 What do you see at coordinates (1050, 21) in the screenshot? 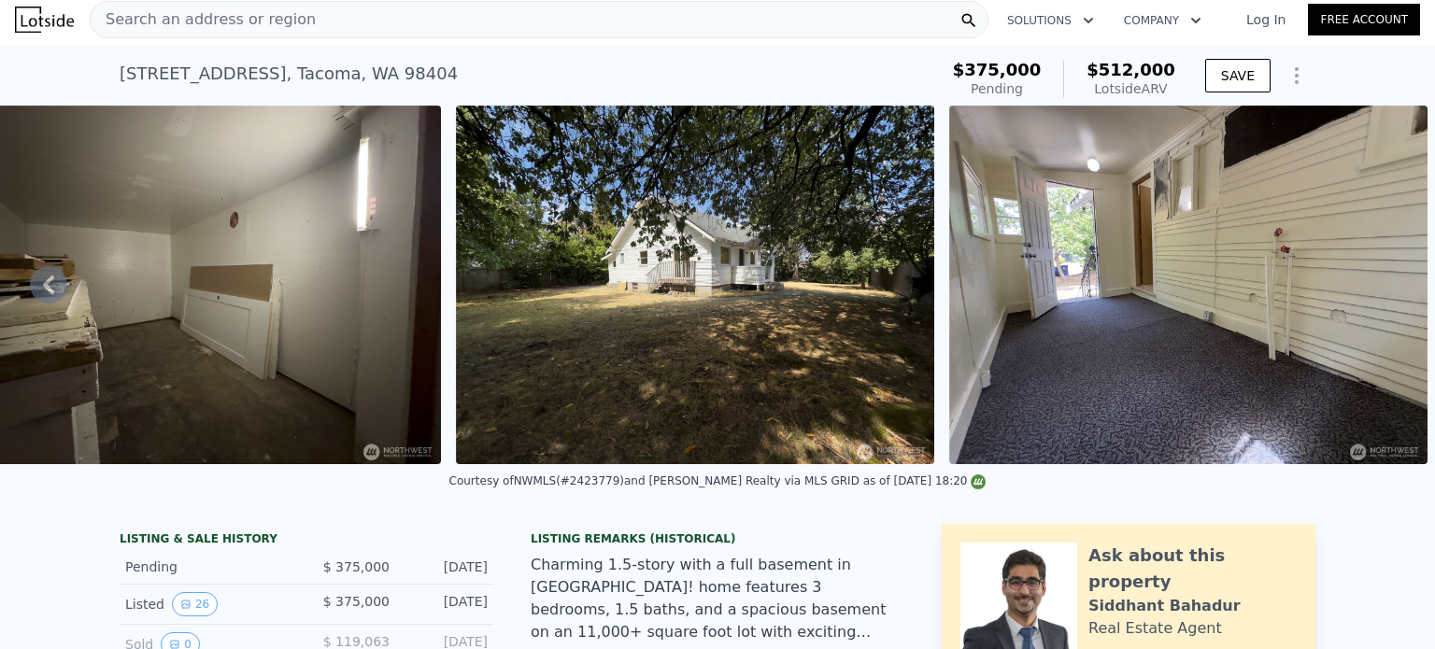
I see `button: Solutions` at bounding box center [1050, 21].